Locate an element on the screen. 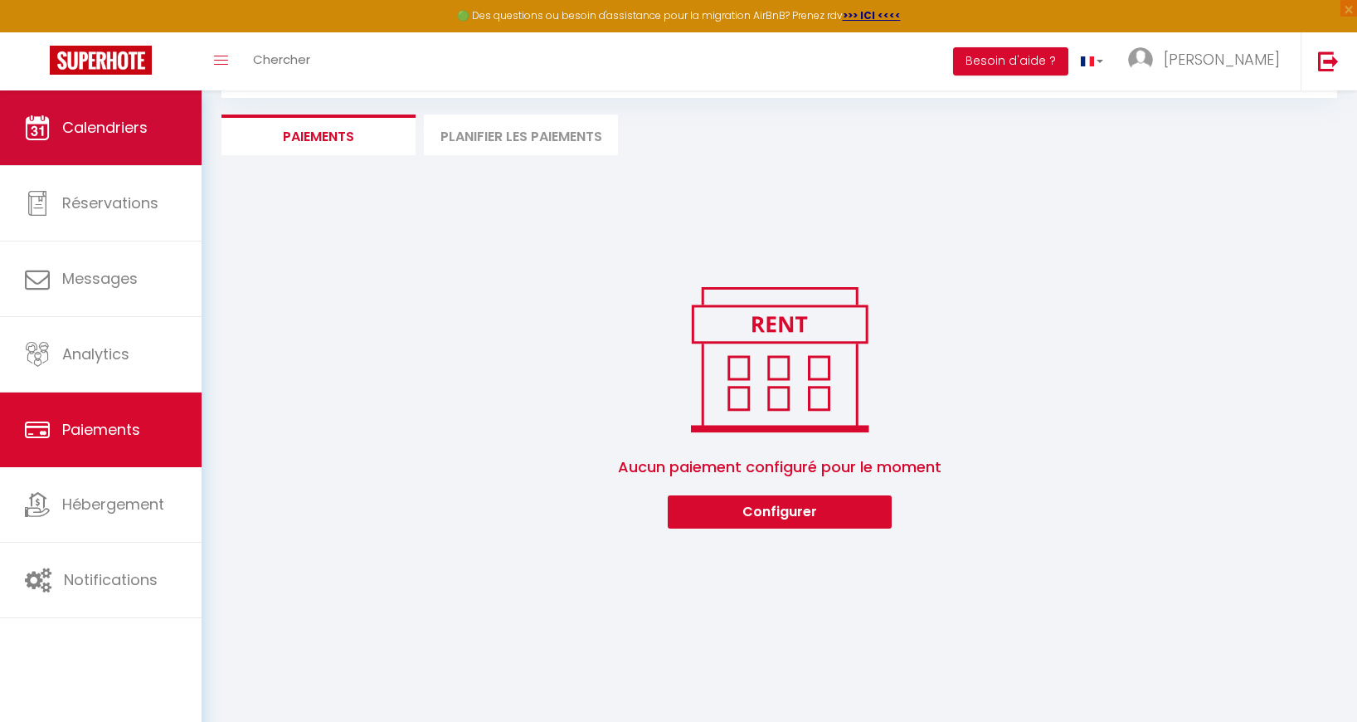  li: Planifier les paiements is located at coordinates (521, 134).